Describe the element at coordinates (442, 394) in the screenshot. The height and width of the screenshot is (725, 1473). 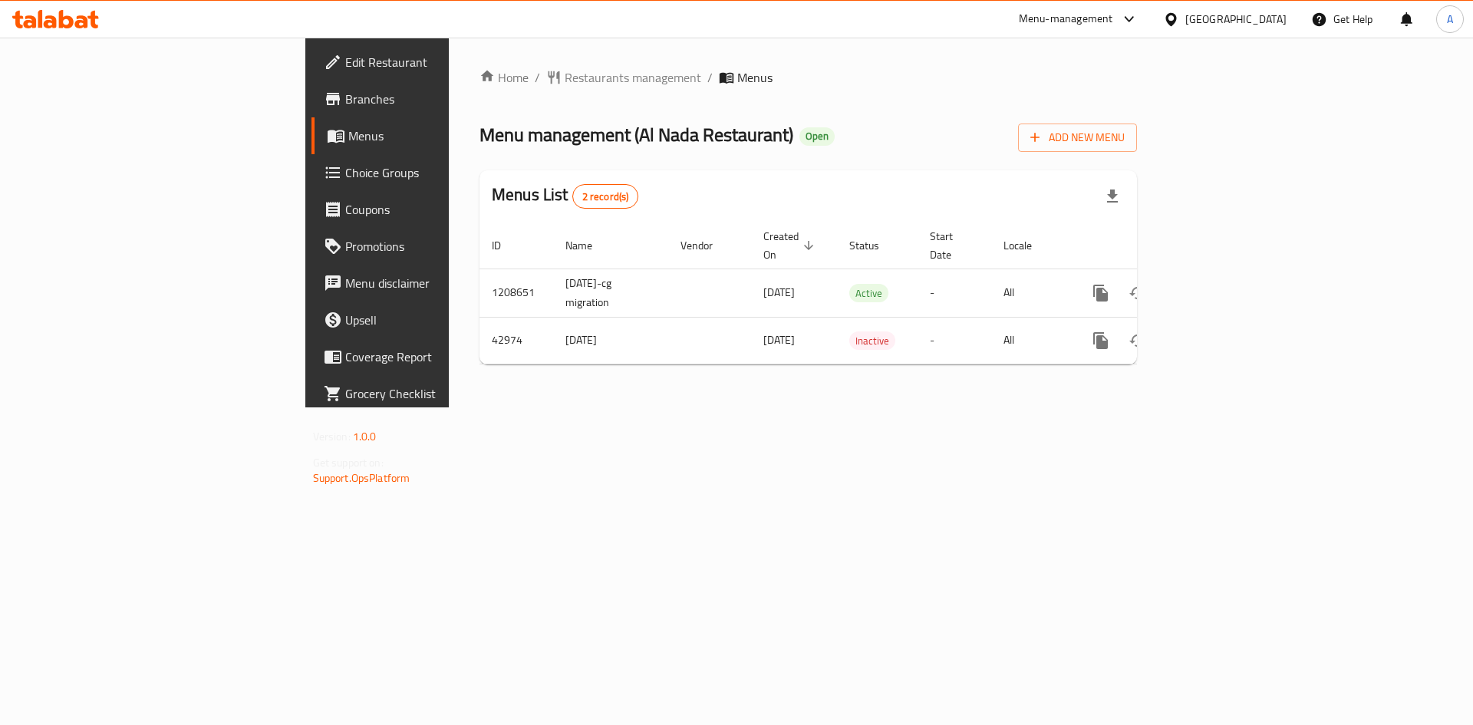
I see `span: Grocery Checklist` at that location.